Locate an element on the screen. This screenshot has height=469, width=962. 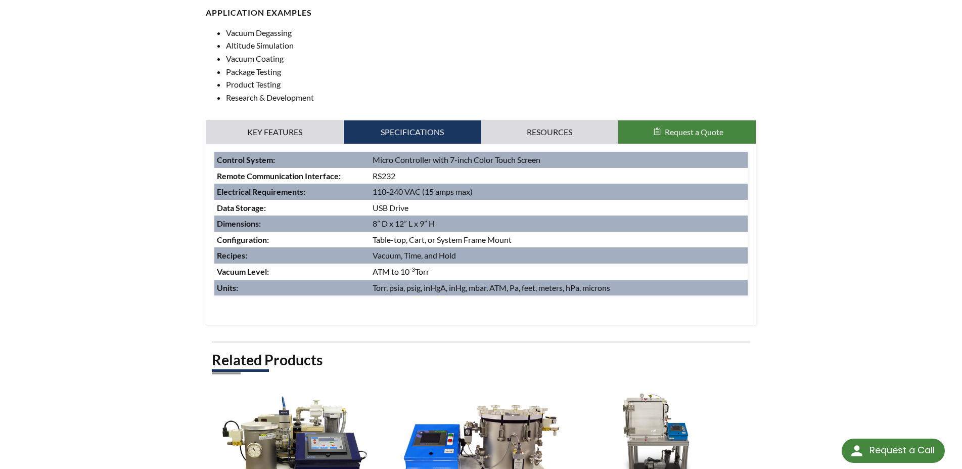
td: 8” D x 12” L x 9” H is located at coordinates (558, 223).